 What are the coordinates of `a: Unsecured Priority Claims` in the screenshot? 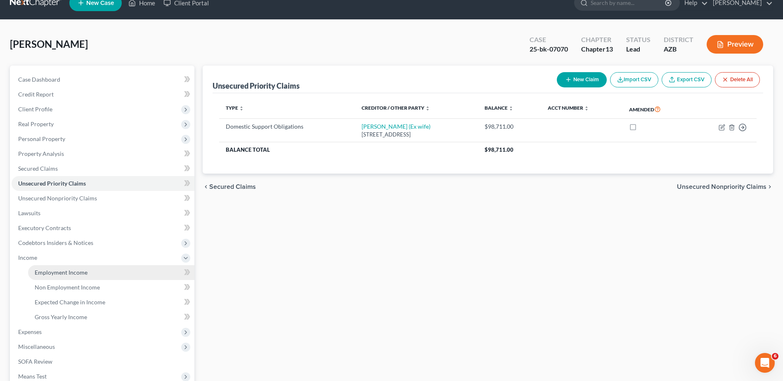 It's located at (103, 184).